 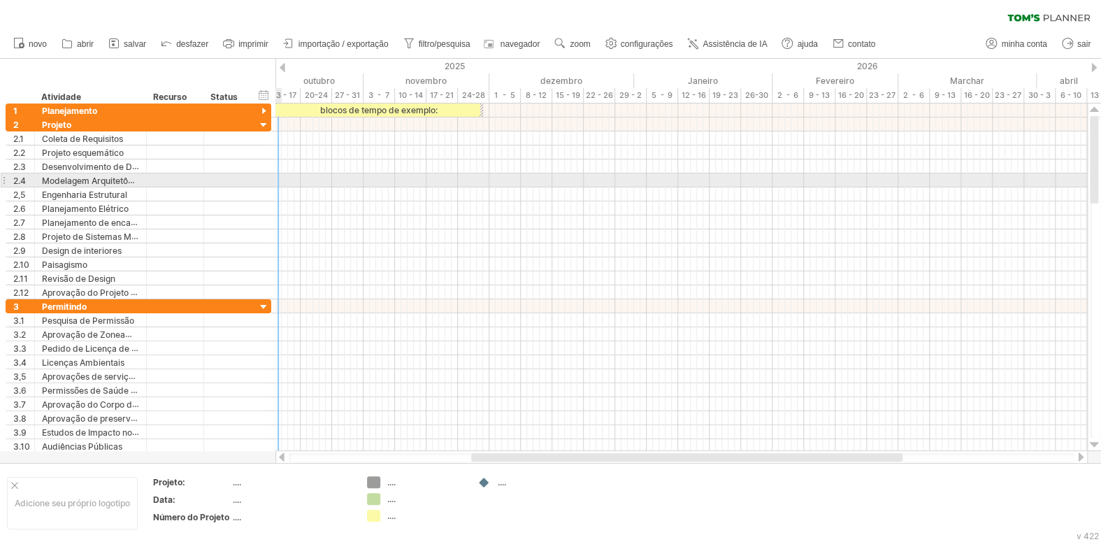 I want to click on font: blocos de tempo de exemplo:, so click(x=379, y=110).